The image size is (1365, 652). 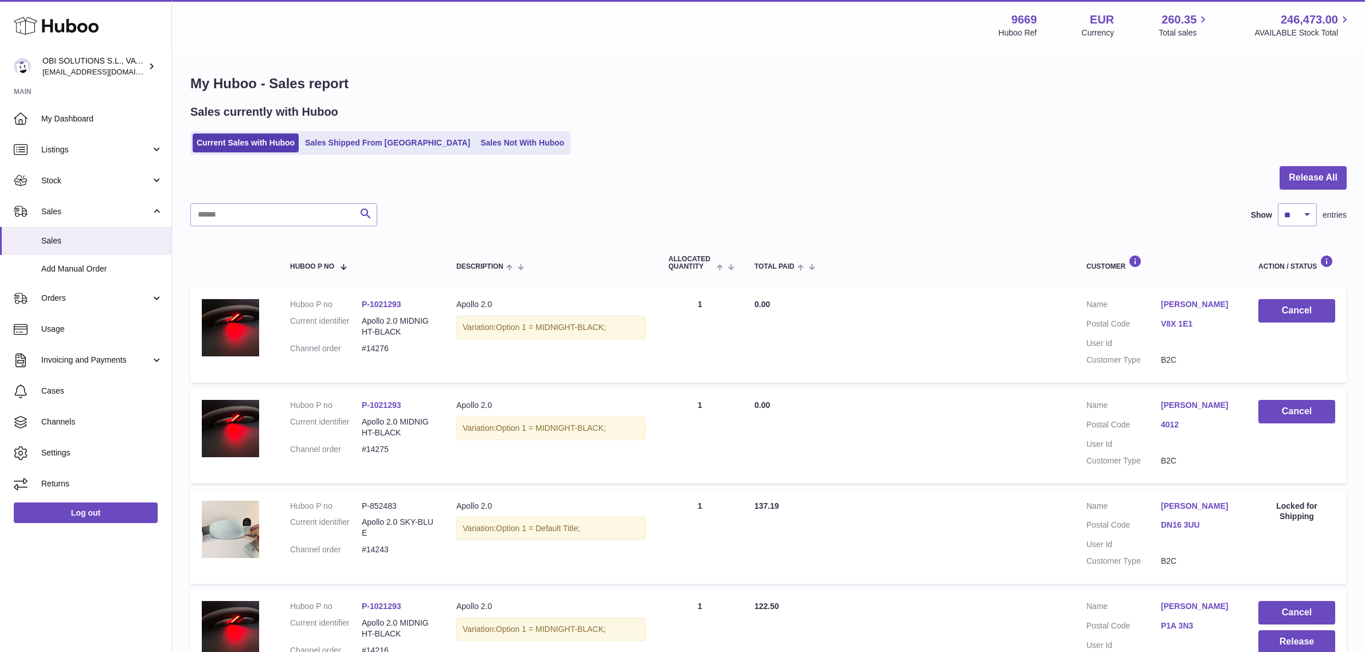 What do you see at coordinates (691, 263) in the screenshot?
I see `span: ALLOCATED Quantity` at bounding box center [691, 263].